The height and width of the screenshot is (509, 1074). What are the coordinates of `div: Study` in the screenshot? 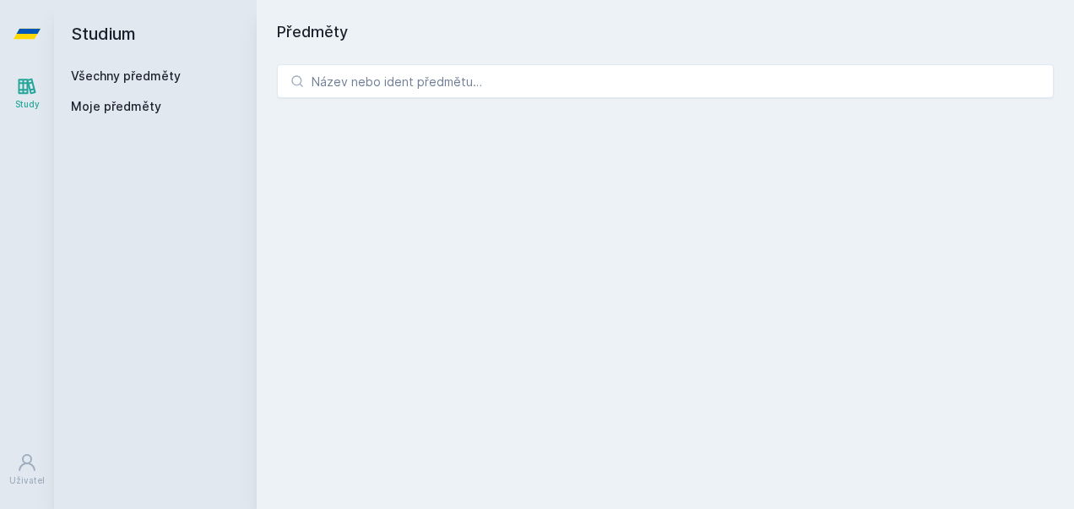 It's located at (27, 104).